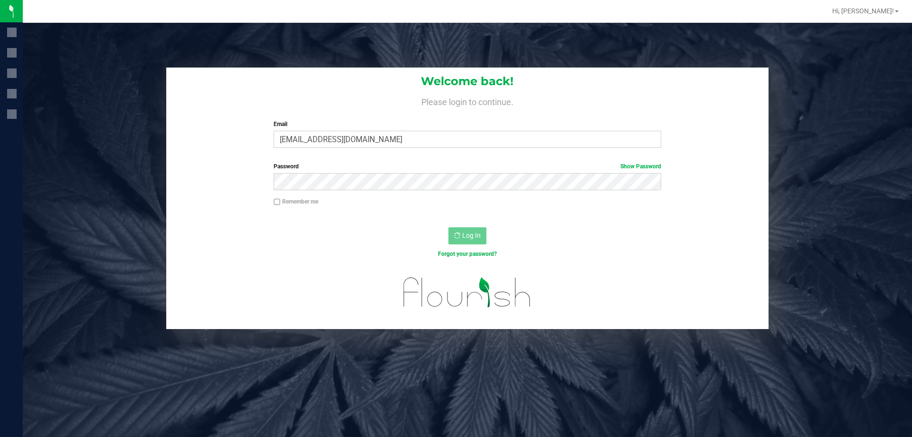 The height and width of the screenshot is (437, 912). Describe the element at coordinates (467, 101) in the screenshot. I see `h4: Please login to continue.` at that location.